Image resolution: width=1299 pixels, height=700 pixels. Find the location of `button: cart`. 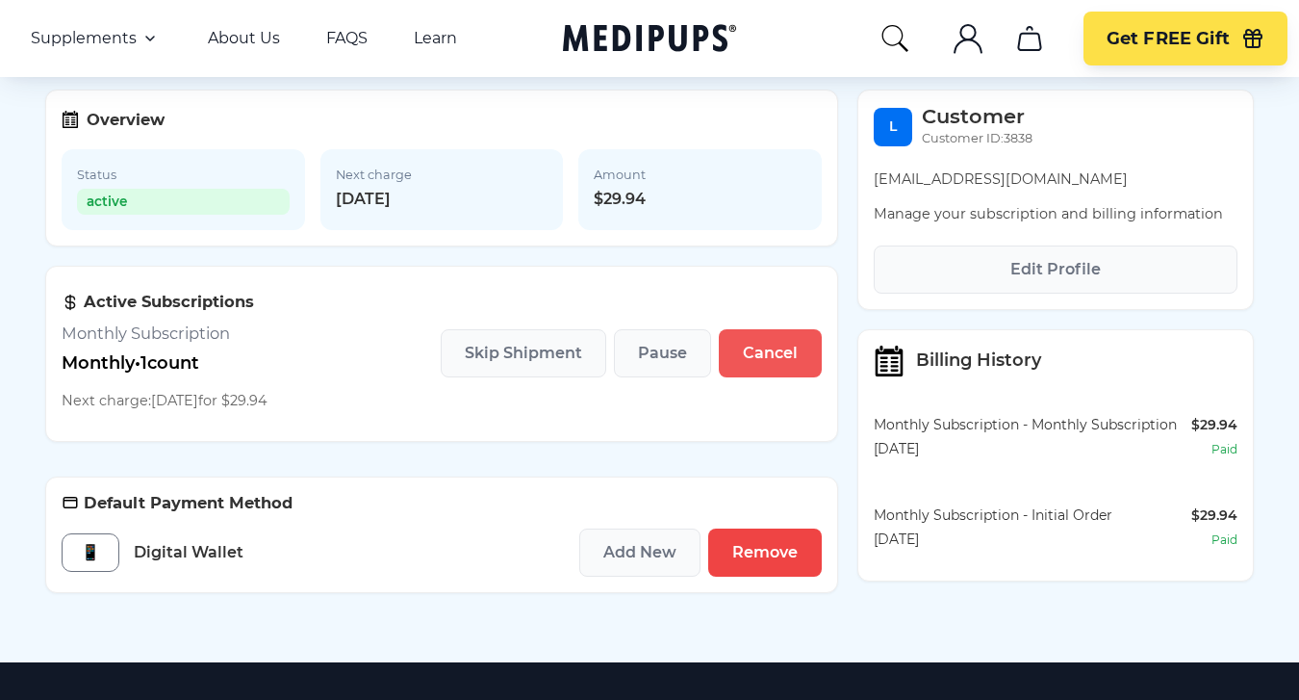

button: cart is located at coordinates (1030, 38).